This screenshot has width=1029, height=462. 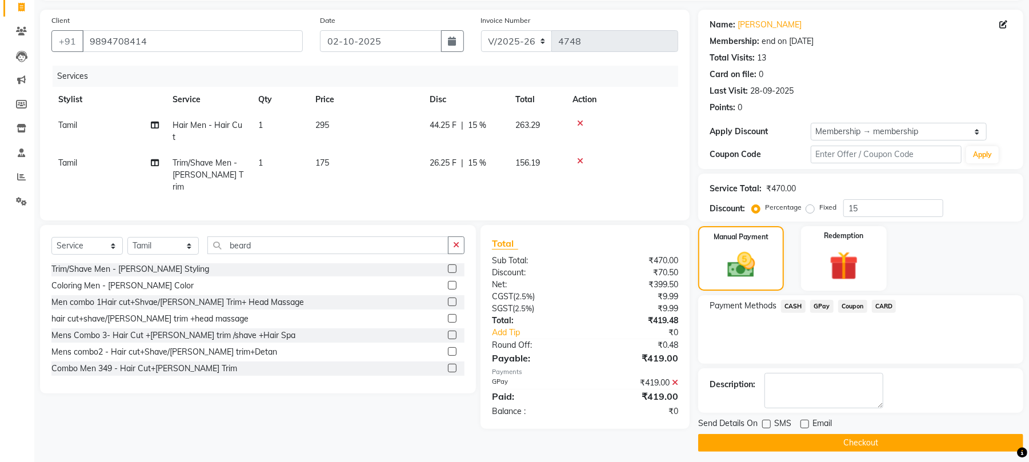 What do you see at coordinates (528, 125) in the screenshot?
I see `span: 263.29` at bounding box center [528, 125].